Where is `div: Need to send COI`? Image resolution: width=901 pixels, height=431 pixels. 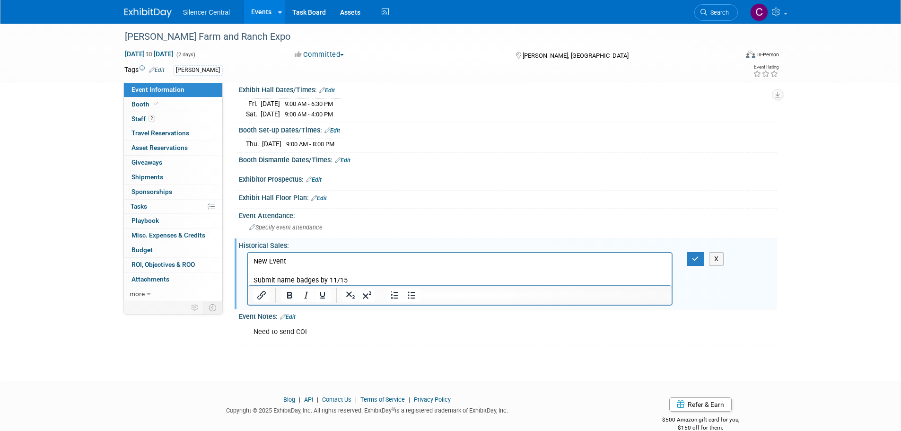 div: Need to send COI is located at coordinates (460, 332).